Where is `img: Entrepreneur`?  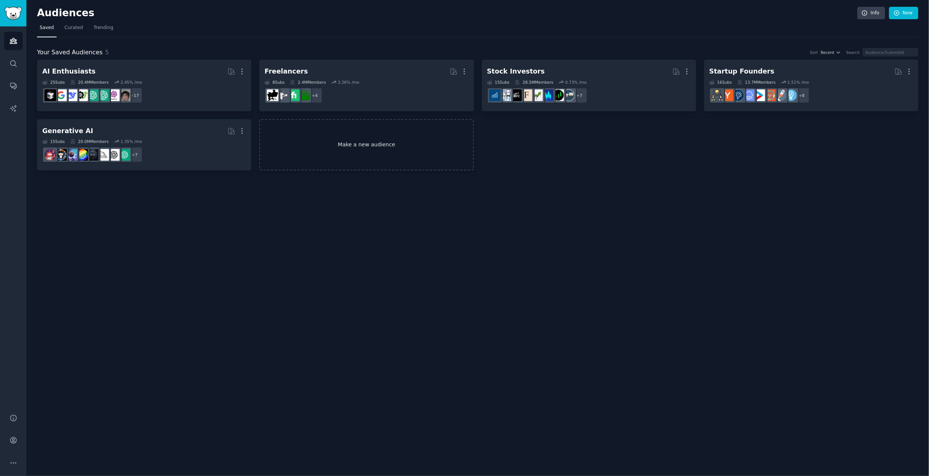
img: Entrepreneur is located at coordinates (791, 95).